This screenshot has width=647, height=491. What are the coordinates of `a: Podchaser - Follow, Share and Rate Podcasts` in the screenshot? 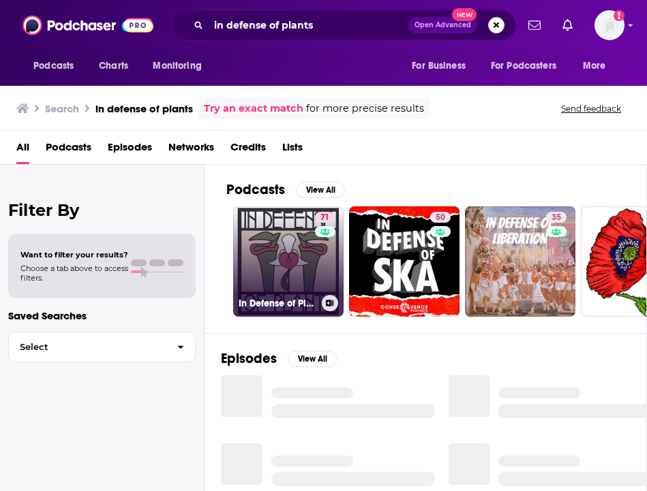 It's located at (88, 25).